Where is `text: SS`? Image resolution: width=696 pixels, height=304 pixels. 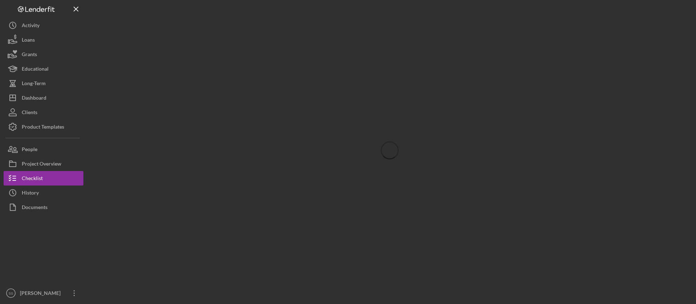
text: SS is located at coordinates (11, 293).